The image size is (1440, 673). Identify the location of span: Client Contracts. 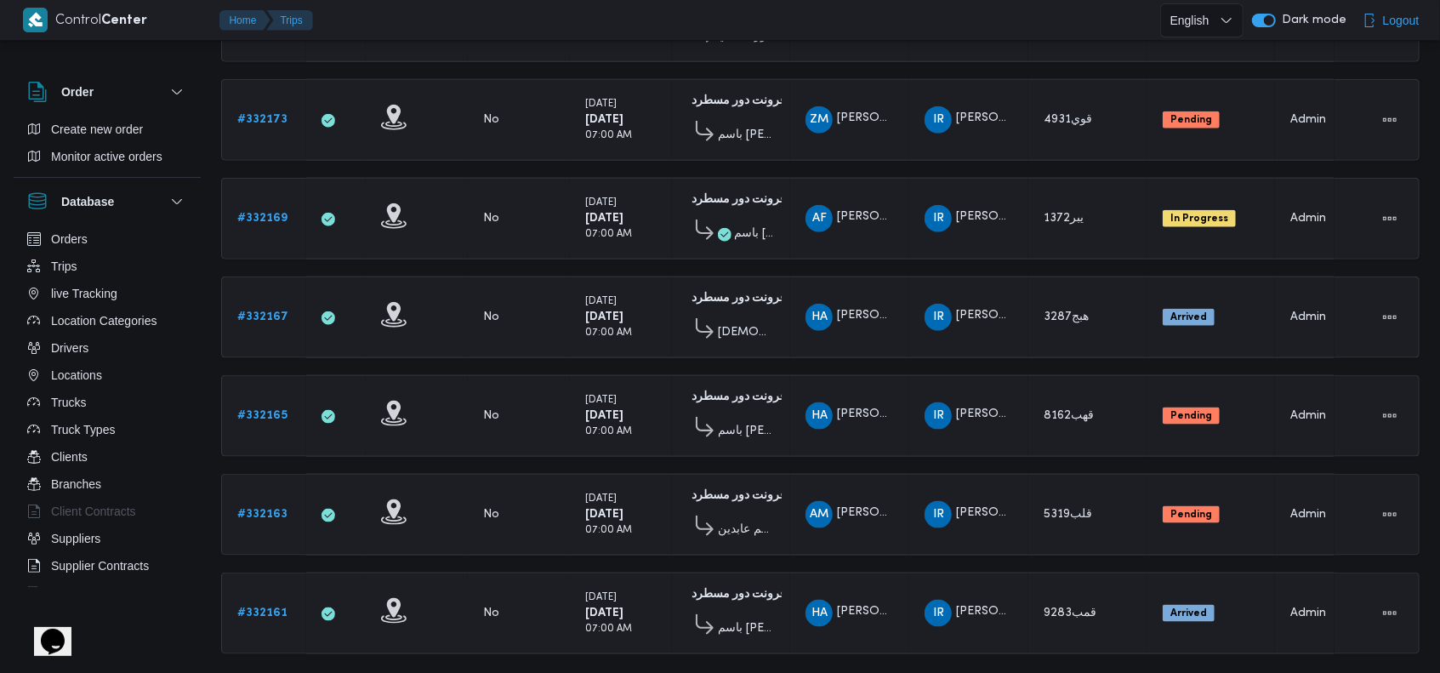
(94, 511).